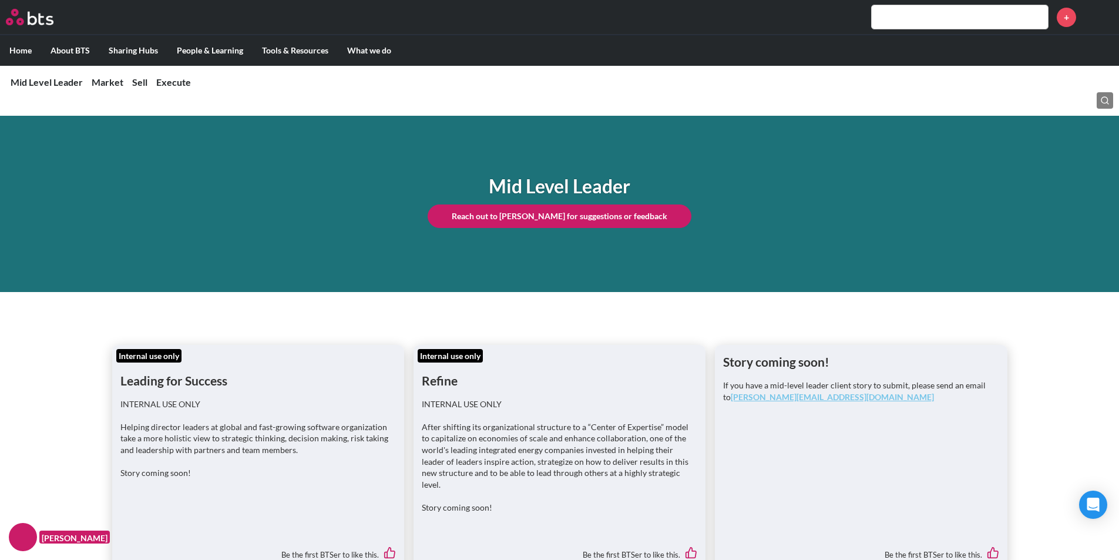  What do you see at coordinates (133, 51) in the screenshot?
I see `label: Sharing Hubs` at bounding box center [133, 51].